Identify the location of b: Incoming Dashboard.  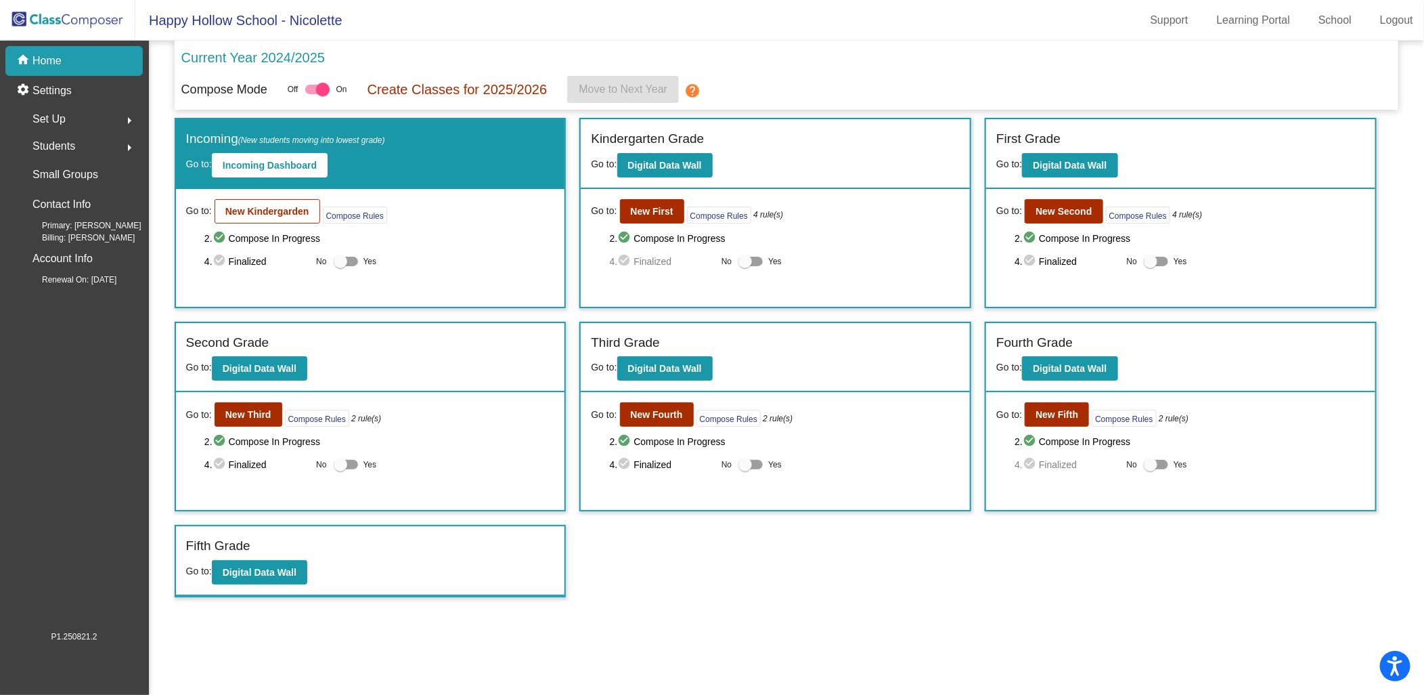
(269, 165).